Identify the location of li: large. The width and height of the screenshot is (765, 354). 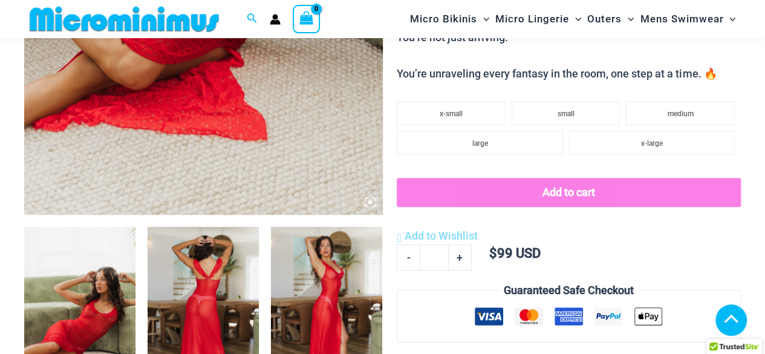
(479, 143).